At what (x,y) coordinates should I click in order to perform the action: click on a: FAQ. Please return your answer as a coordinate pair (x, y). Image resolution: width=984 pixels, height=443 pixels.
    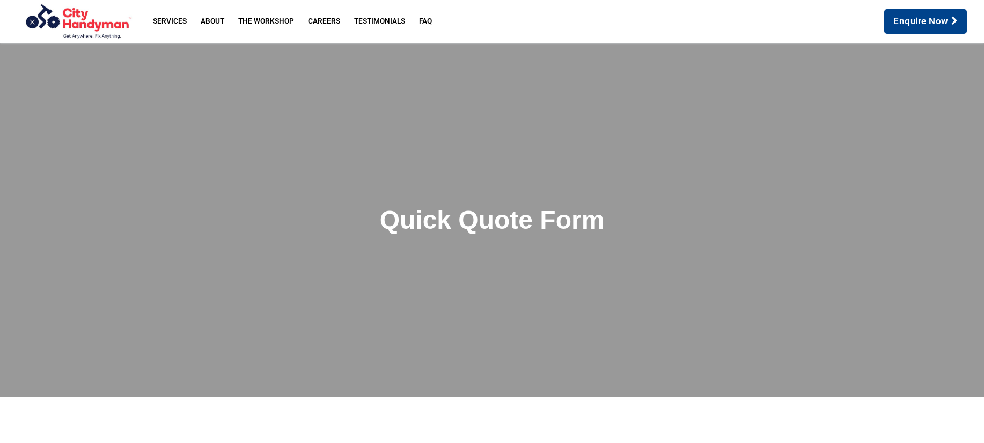
    Looking at the image, I should click on (426, 21).